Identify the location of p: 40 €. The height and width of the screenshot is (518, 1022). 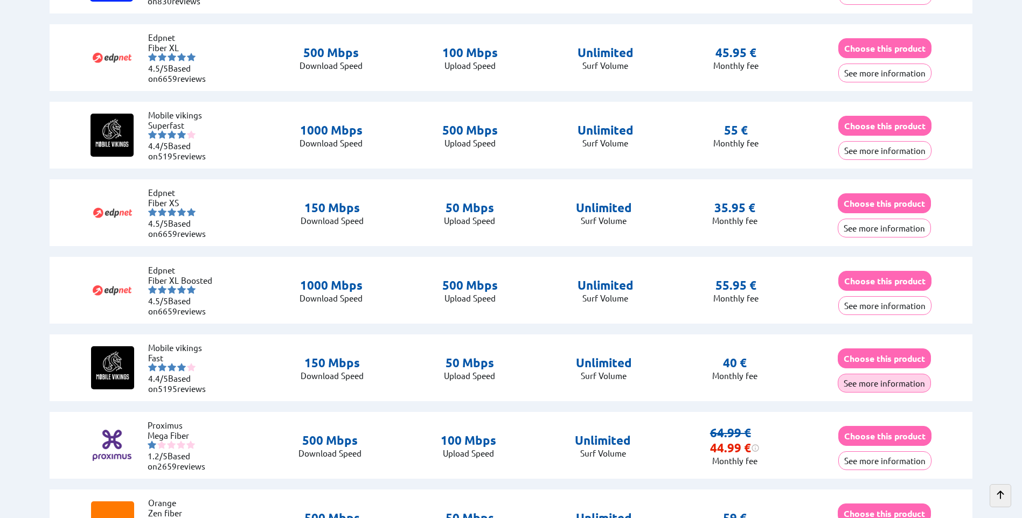
(735, 363).